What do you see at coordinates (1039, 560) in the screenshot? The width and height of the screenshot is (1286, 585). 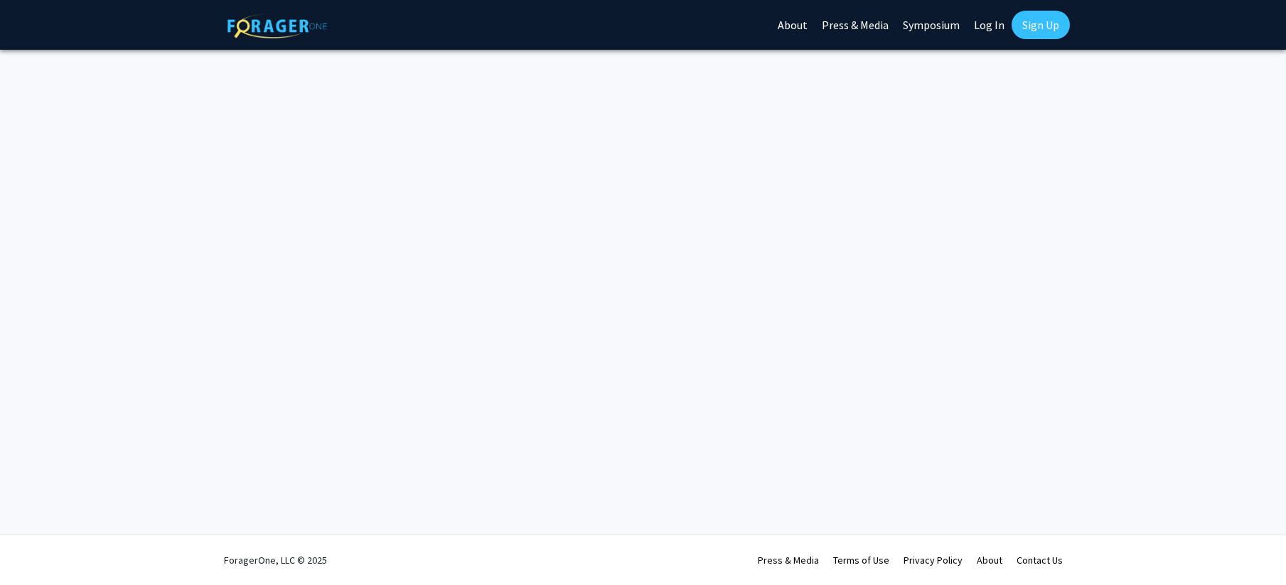 I see `a: Contact Us` at bounding box center [1039, 560].